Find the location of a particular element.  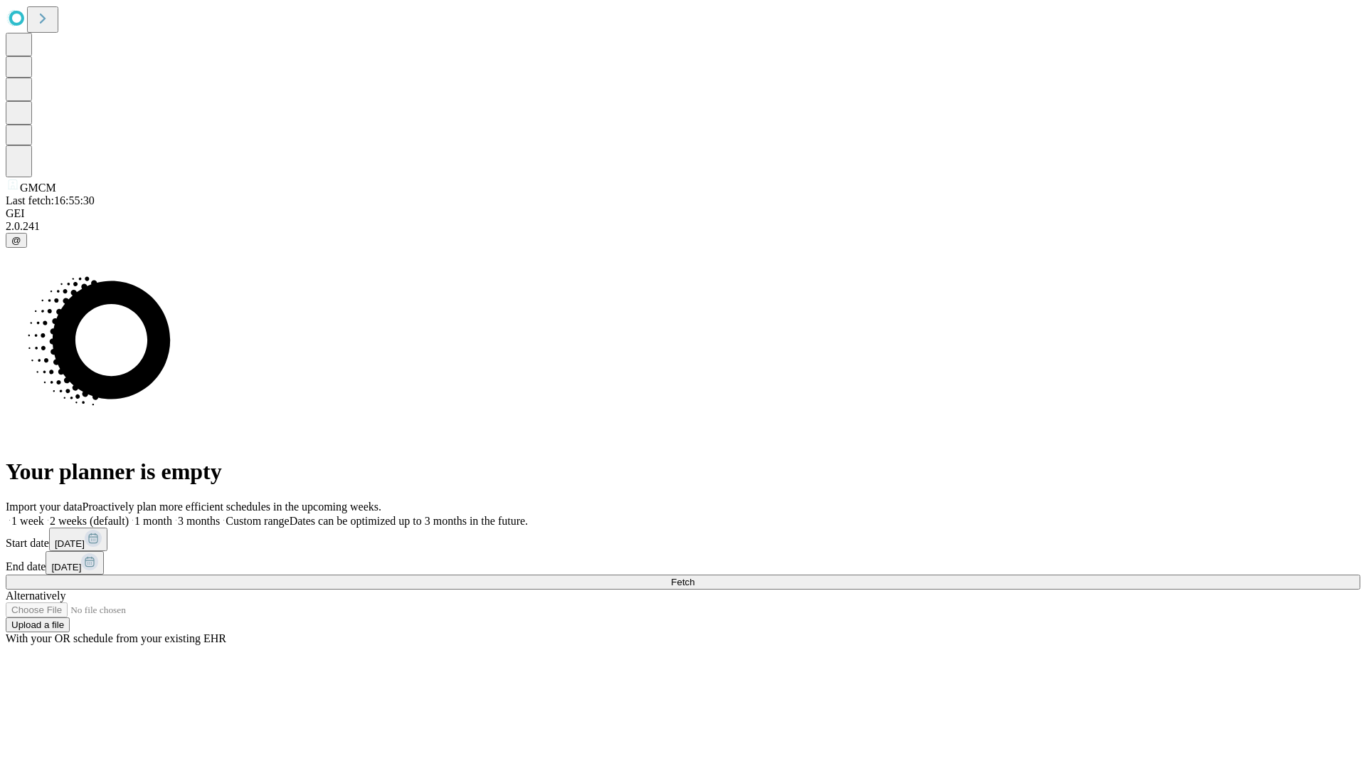

span: 1 month is located at coordinates (153, 520).